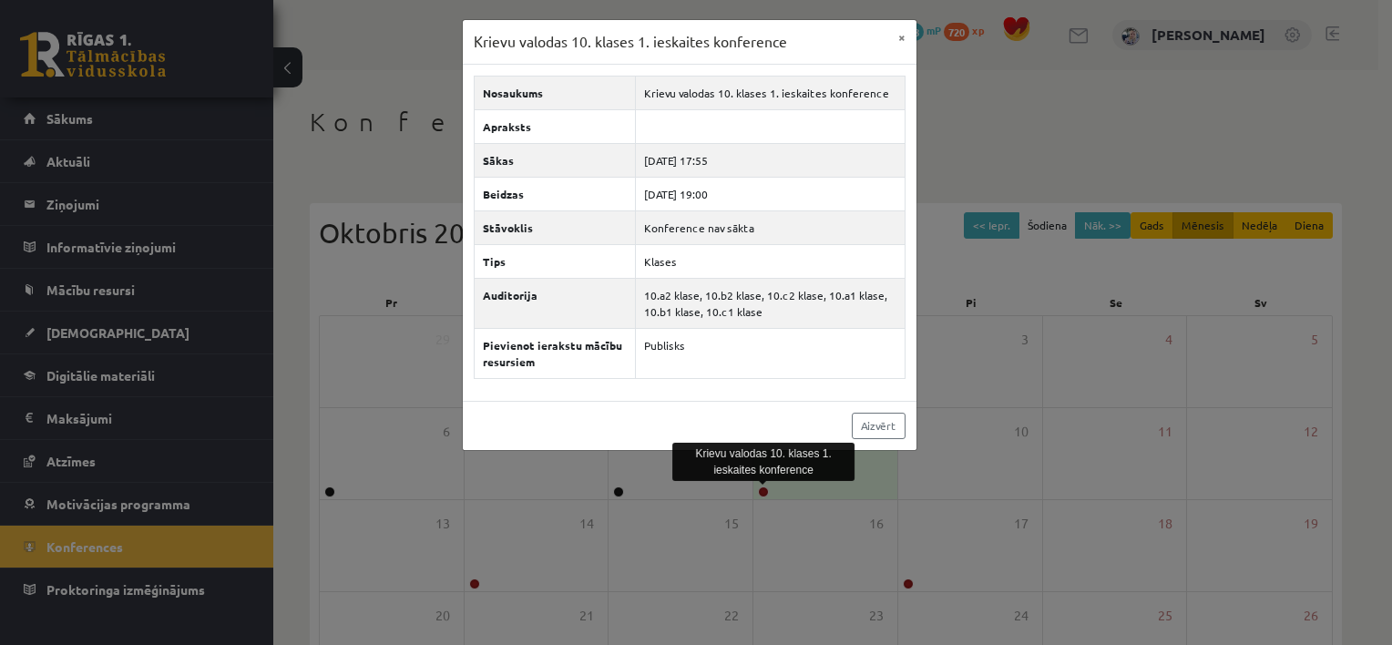 The image size is (1392, 645). I want to click on h3: Krievu valodas 10. klases 1. ieskaites konference, so click(631, 42).